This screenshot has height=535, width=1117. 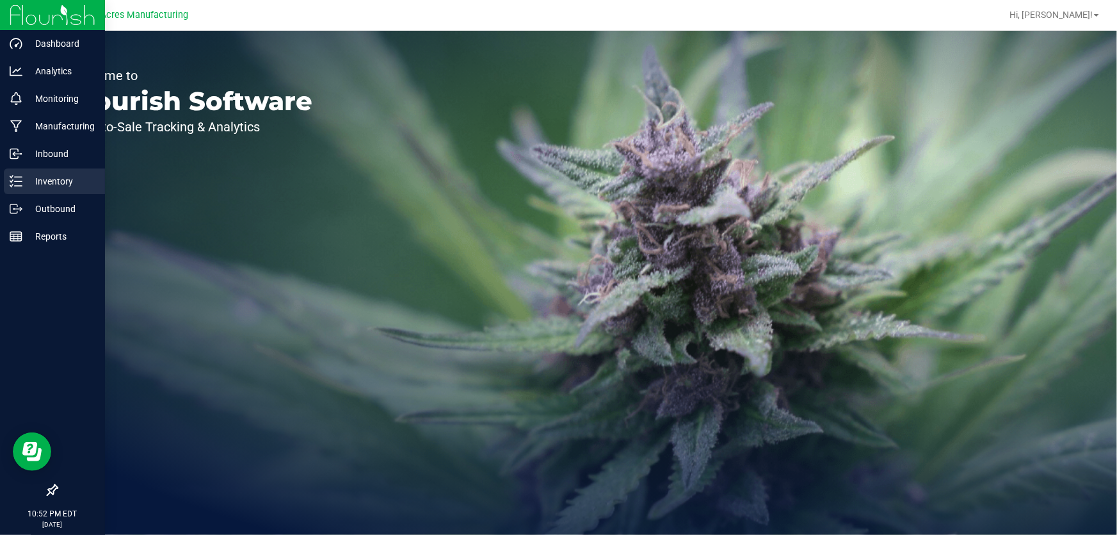 I want to click on p: Outbound, so click(x=61, y=209).